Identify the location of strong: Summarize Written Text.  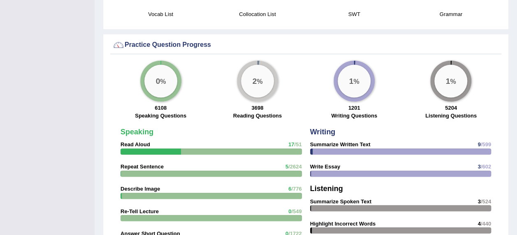
(340, 144).